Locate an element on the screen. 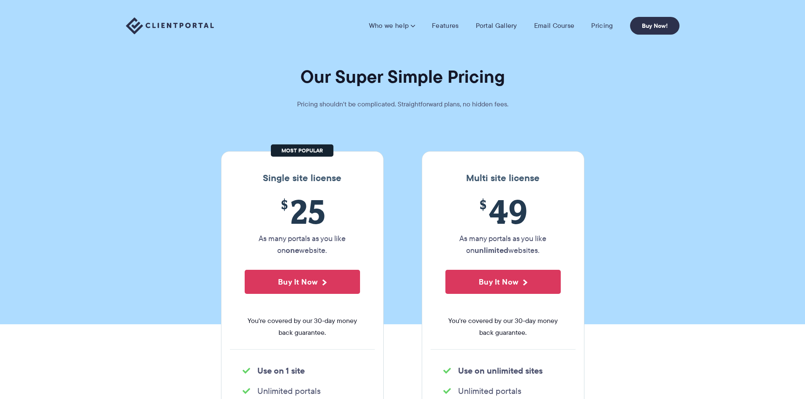 The width and height of the screenshot is (805, 399). p: As many portals as you like on website. is located at coordinates (302, 245).